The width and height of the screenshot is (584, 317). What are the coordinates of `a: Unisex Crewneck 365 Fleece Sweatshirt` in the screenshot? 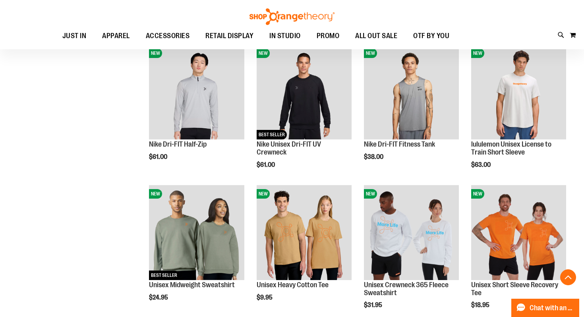 It's located at (406, 289).